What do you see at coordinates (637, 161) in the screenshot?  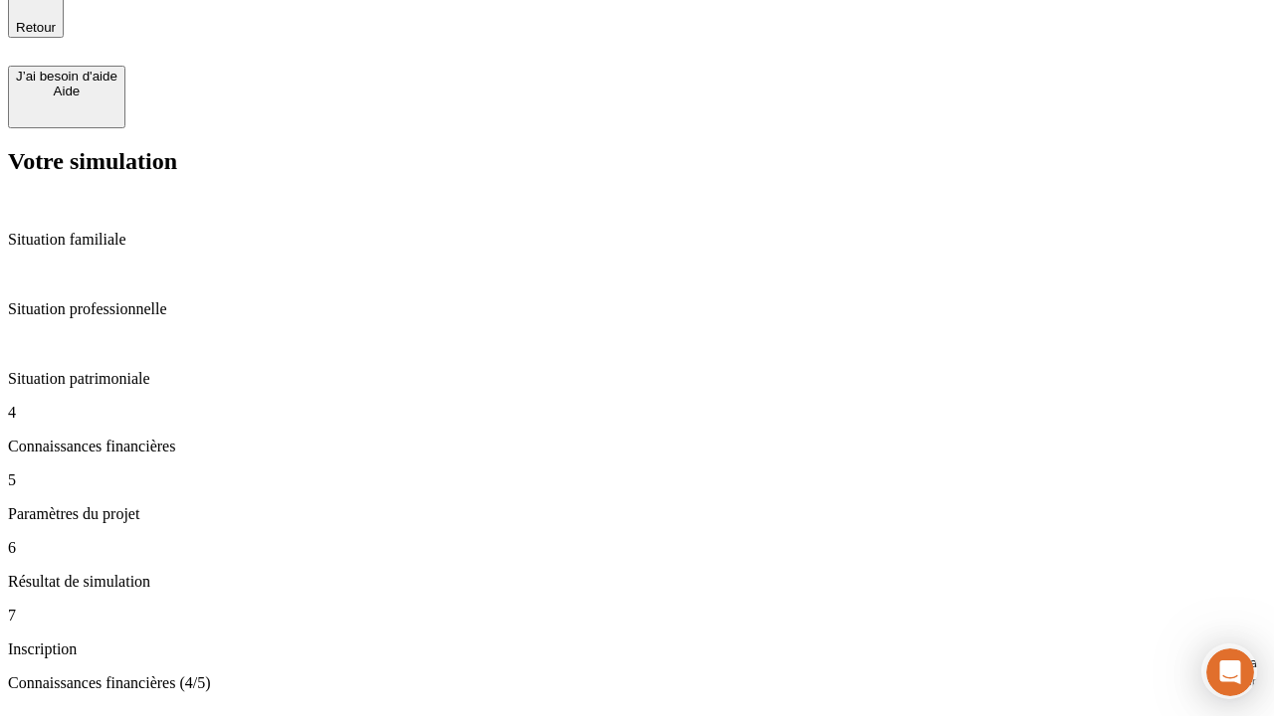 I see `h2: Votre simulation` at bounding box center [637, 161].